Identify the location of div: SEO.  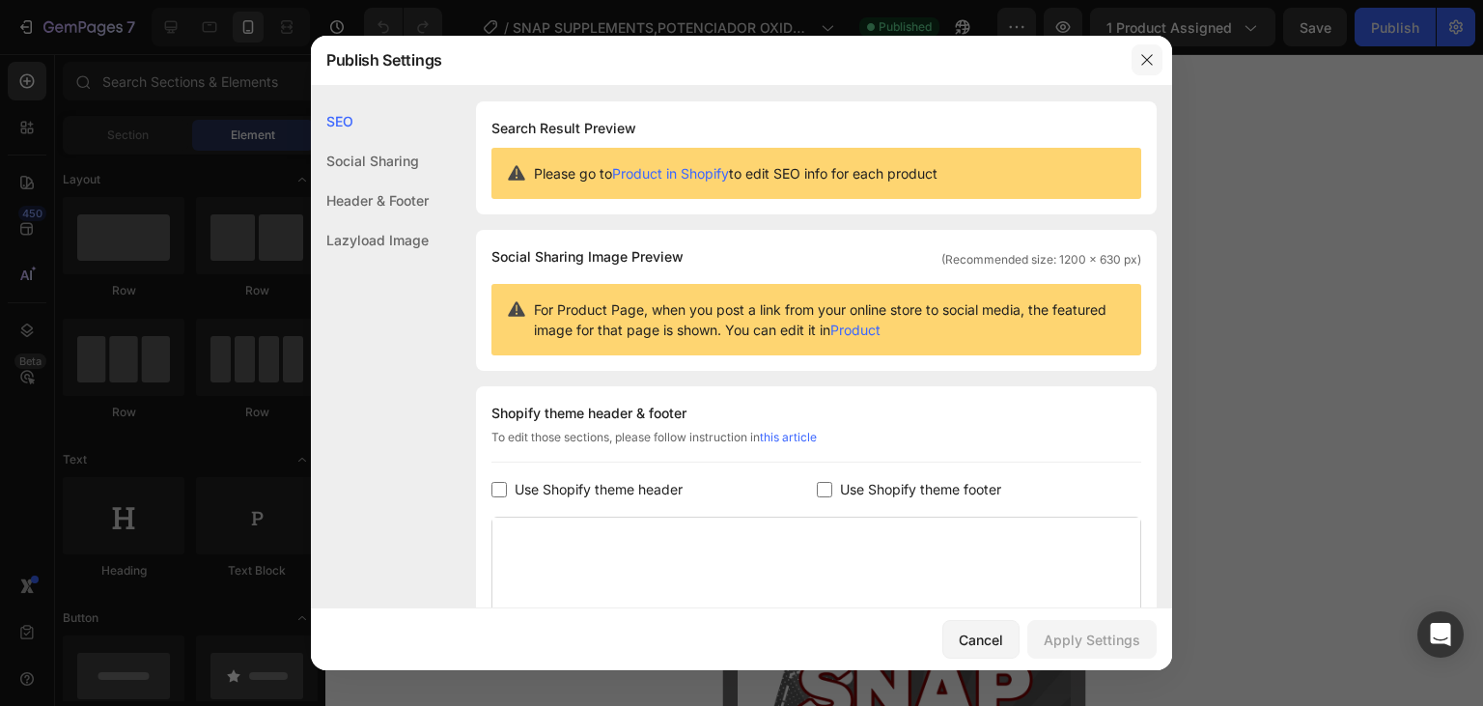
(370, 121).